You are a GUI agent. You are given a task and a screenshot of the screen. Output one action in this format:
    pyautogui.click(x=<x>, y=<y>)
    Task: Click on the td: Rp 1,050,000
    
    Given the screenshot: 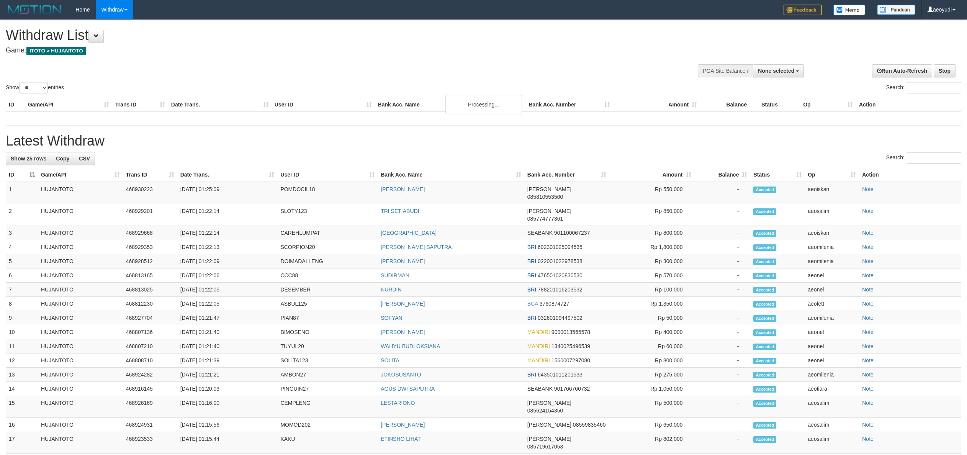 What is the action you would take?
    pyautogui.click(x=652, y=389)
    